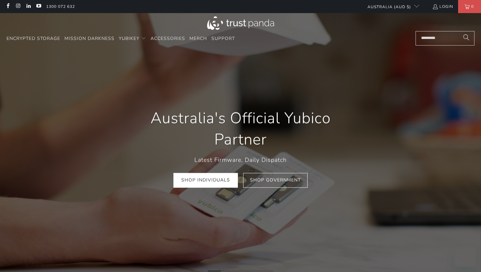  I want to click on a: Accessories, so click(168, 39).